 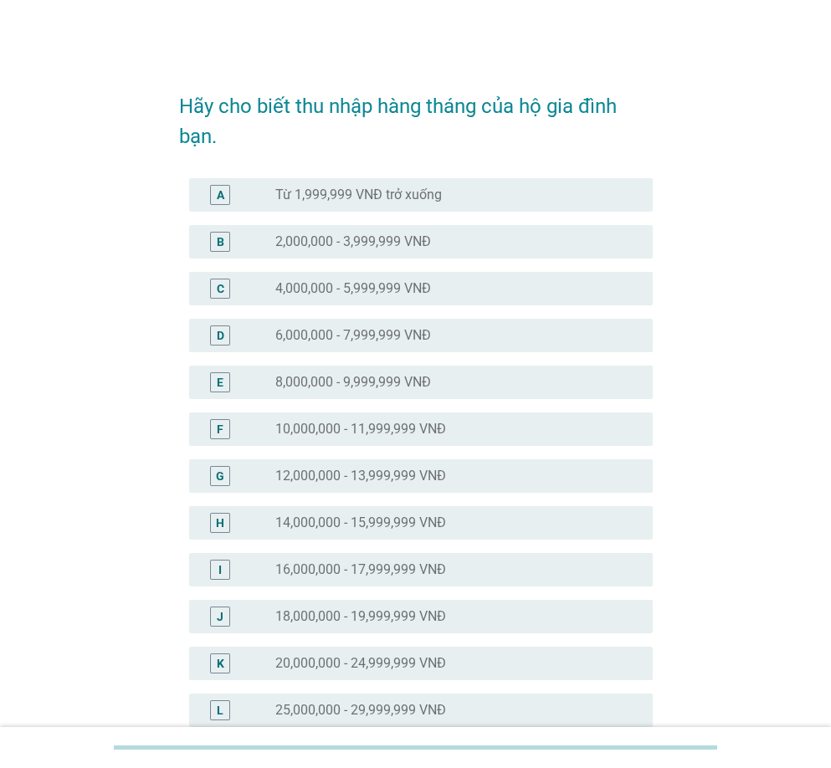 I want to click on label: 6,000,000 - 7,999,999 VNĐ, so click(x=353, y=335).